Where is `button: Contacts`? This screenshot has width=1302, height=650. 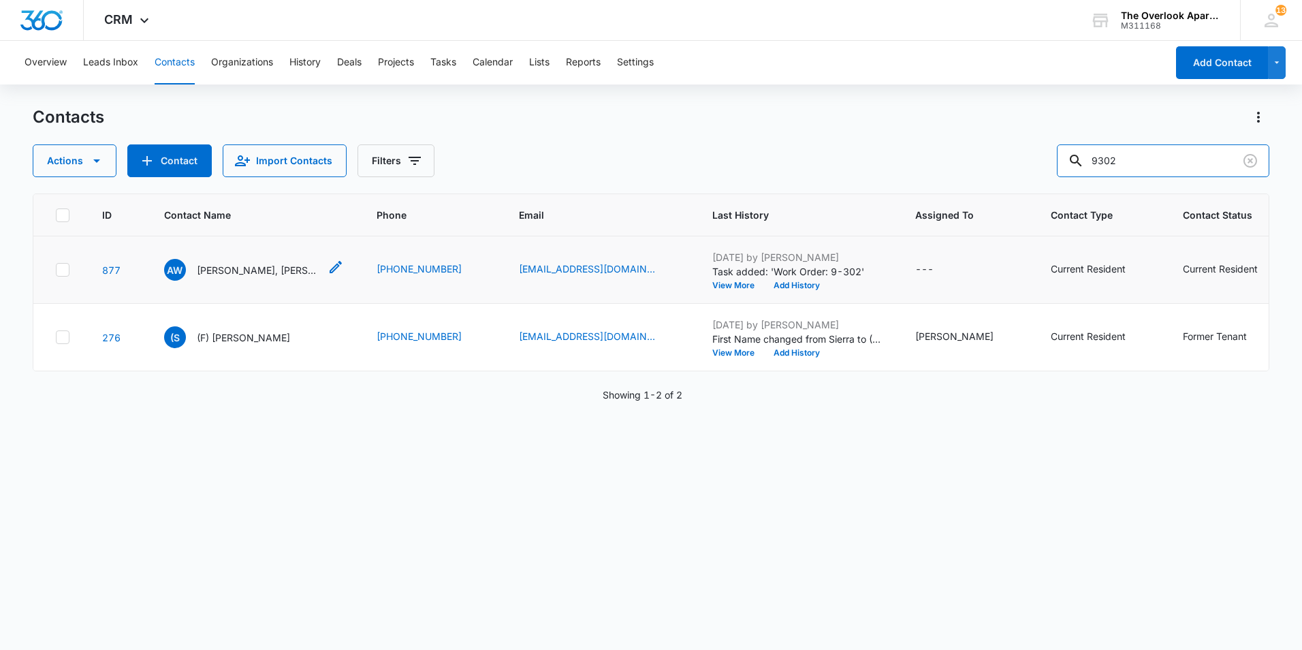
button: Contacts is located at coordinates (174, 63).